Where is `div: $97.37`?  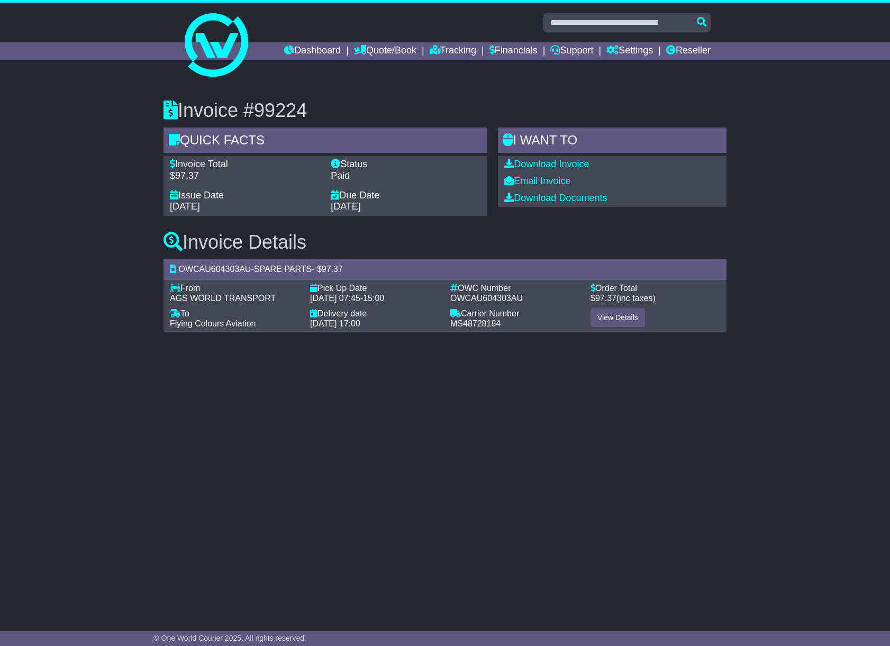 div: $97.37 is located at coordinates (245, 176).